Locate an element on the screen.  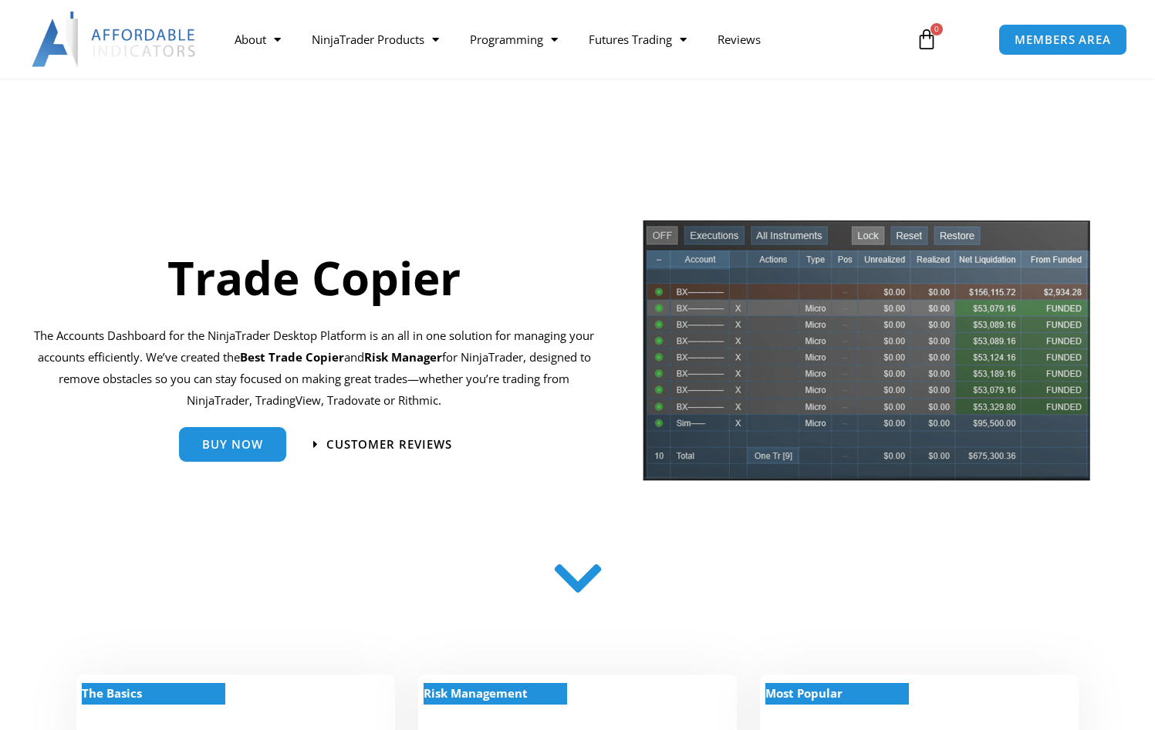
strong: Risk Management is located at coordinates (475, 693).